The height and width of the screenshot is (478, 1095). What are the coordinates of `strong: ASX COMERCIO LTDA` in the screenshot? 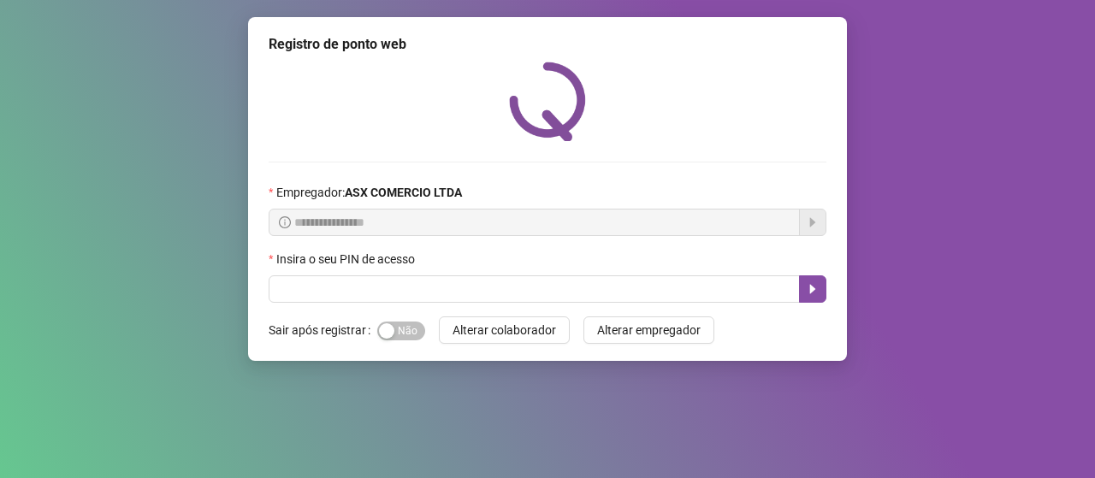 It's located at (403, 192).